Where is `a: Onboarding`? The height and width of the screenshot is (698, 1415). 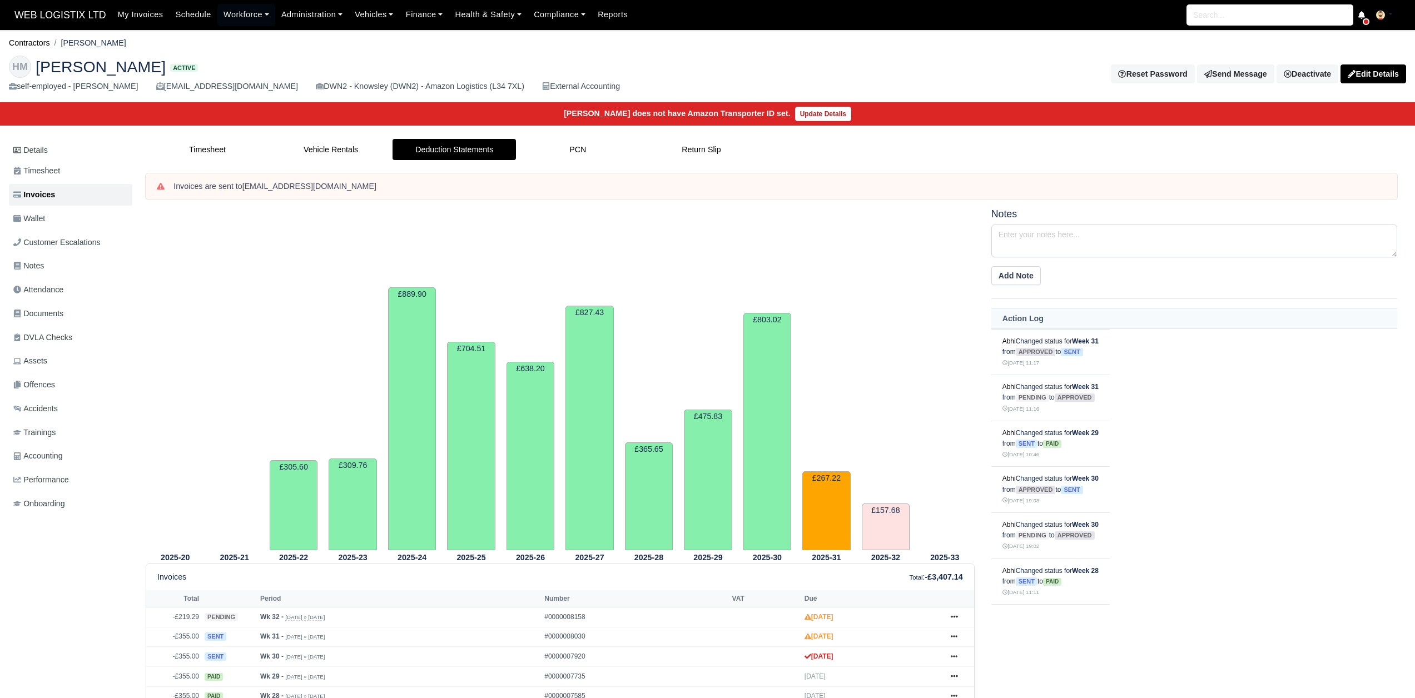 a: Onboarding is located at coordinates (71, 504).